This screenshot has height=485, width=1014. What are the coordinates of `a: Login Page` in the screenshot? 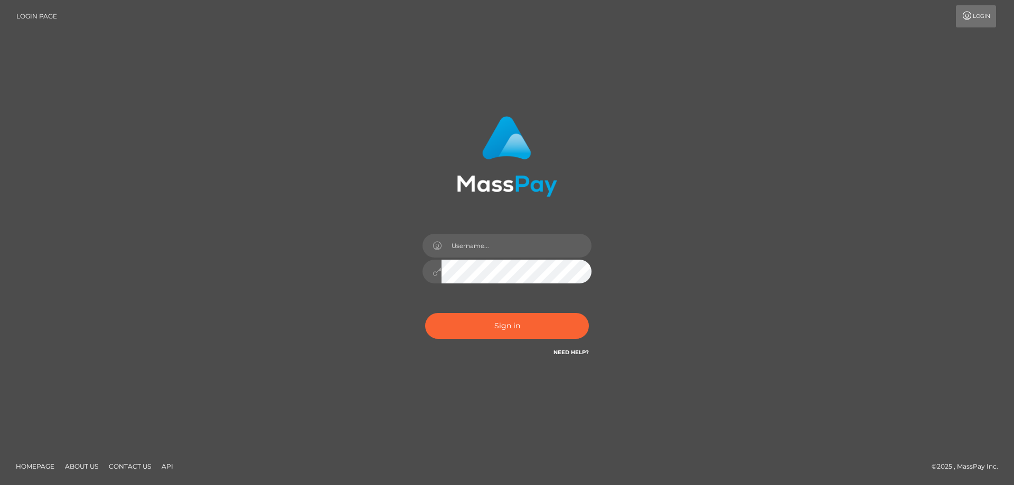 It's located at (36, 16).